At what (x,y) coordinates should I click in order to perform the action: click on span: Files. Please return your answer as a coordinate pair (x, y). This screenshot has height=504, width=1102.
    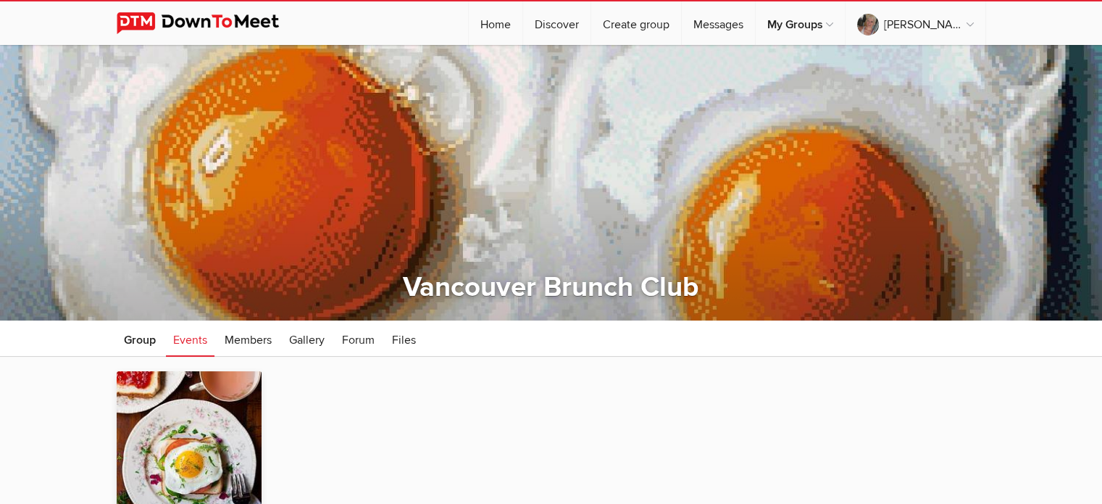
    Looking at the image, I should click on (404, 340).